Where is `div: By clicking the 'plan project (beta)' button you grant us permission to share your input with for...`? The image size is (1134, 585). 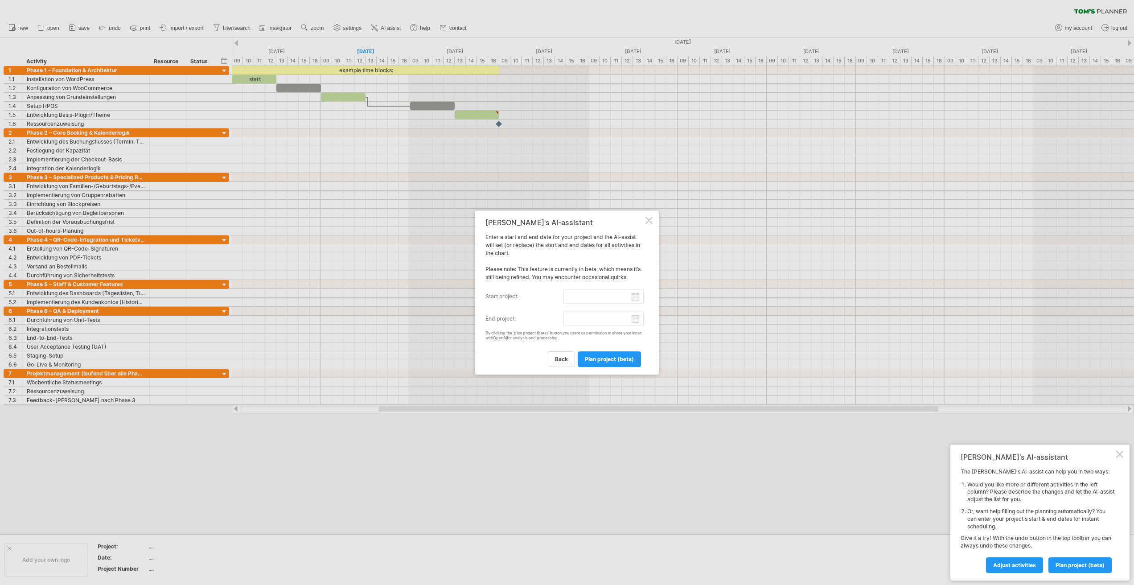
div: By clicking the 'plan project (beta)' button you grant us permission to share your input with for... is located at coordinates (564, 336).